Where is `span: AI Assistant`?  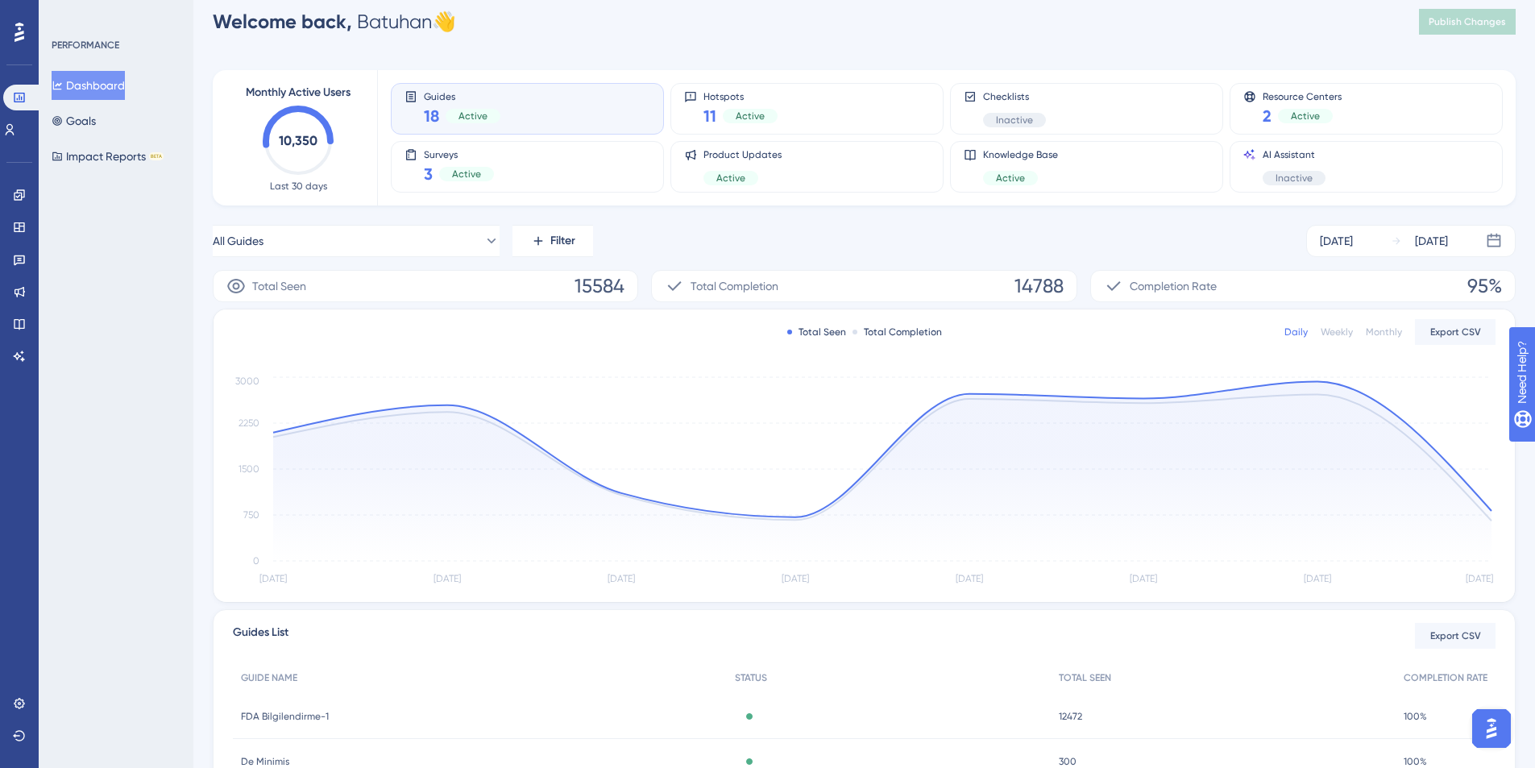 span: AI Assistant is located at coordinates (1294, 155).